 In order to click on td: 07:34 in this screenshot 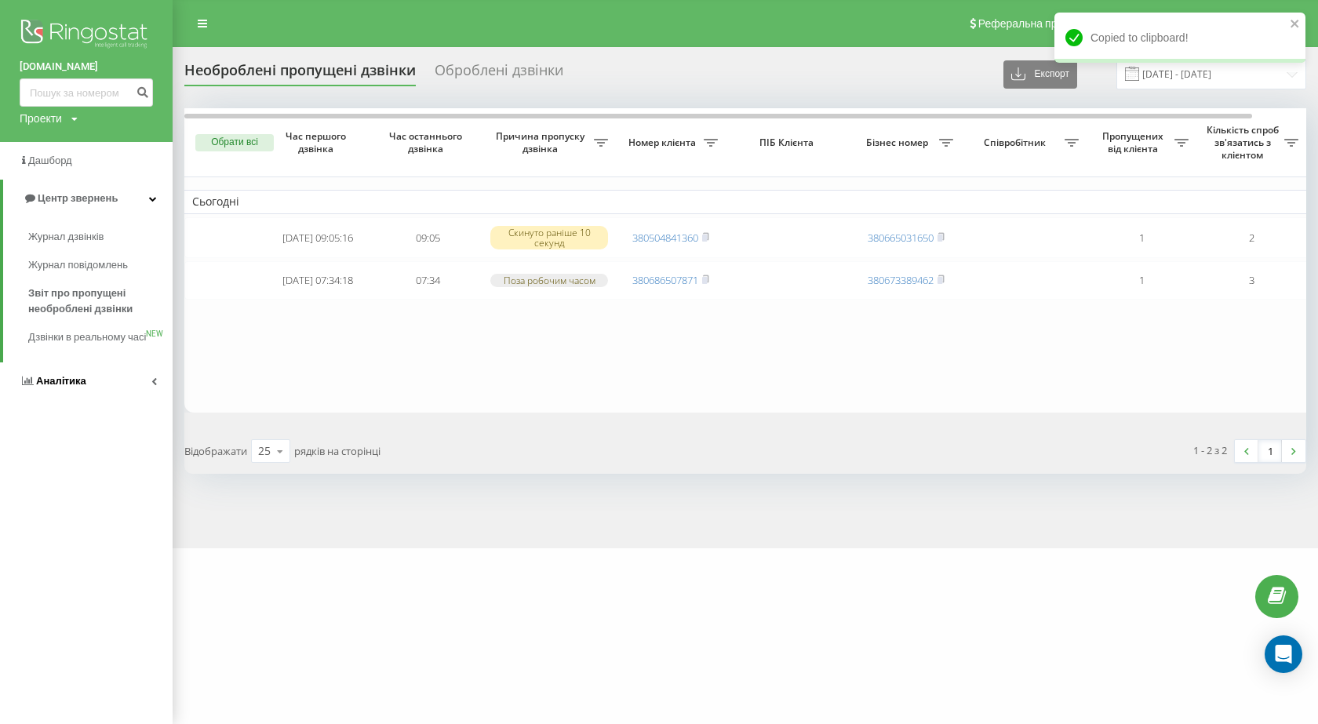, I will do `click(428, 280)`.